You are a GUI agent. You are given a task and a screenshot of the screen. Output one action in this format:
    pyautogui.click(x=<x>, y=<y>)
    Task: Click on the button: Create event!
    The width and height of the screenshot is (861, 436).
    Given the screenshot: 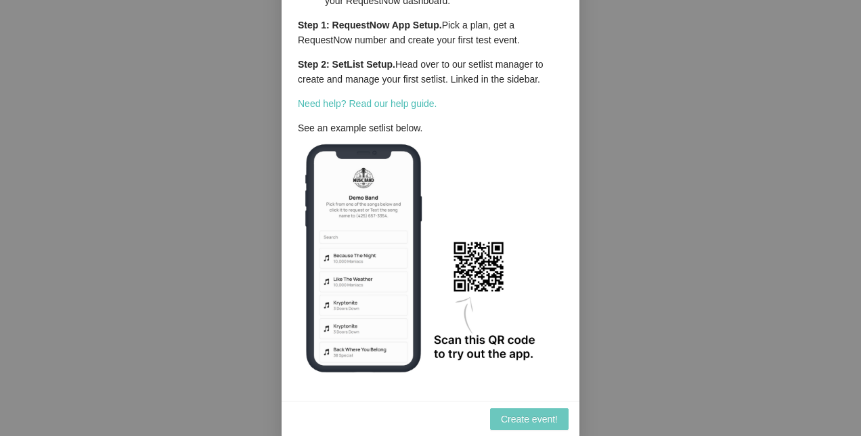 What is the action you would take?
    pyautogui.click(x=529, y=419)
    